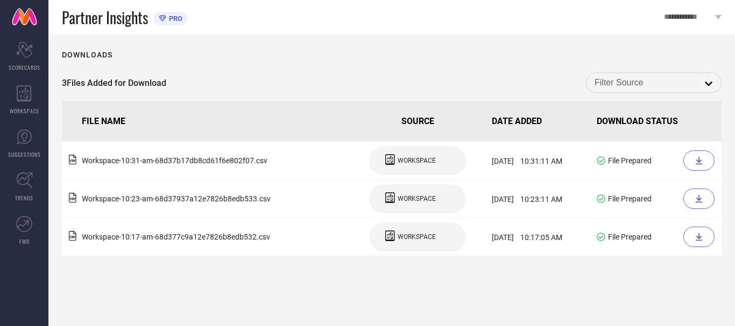 The image size is (735, 326). Describe the element at coordinates (174, 18) in the screenshot. I see `span: PRO` at that location.